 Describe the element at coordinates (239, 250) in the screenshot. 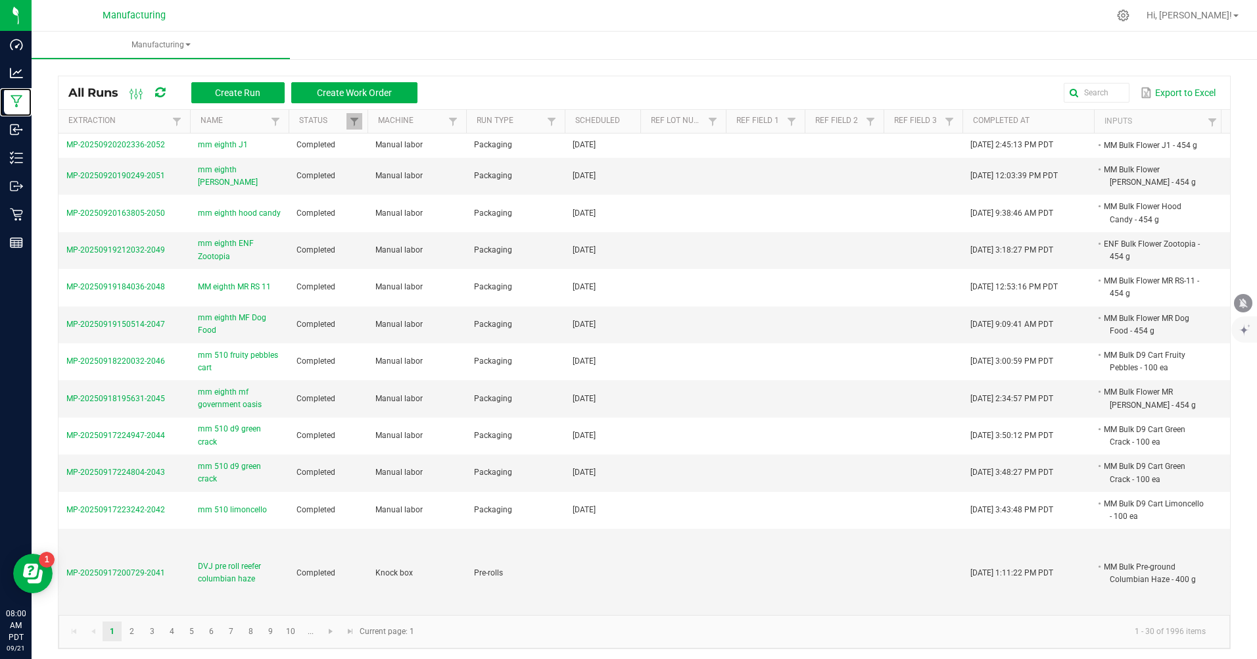

I see `span: mm eighth ENF Zootopia` at that location.